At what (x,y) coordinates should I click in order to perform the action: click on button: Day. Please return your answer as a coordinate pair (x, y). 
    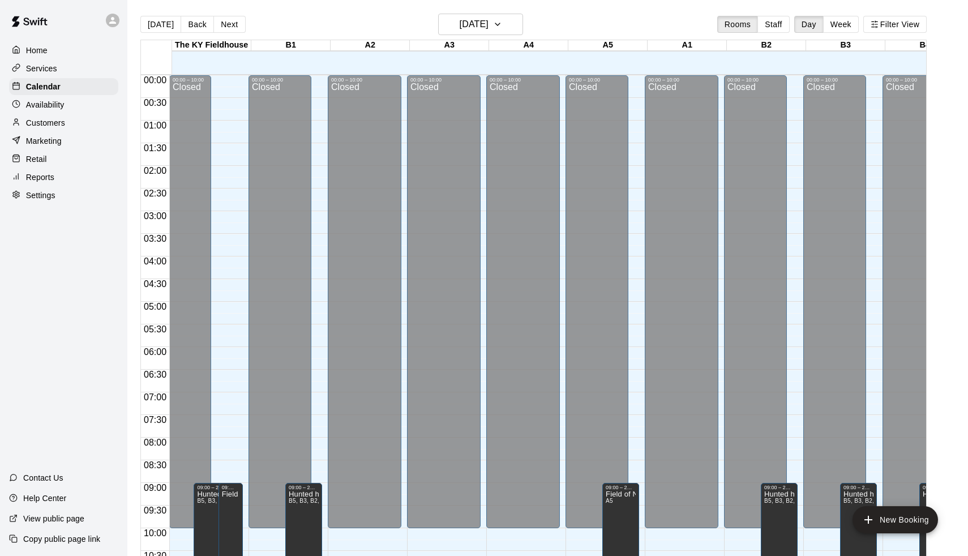
    Looking at the image, I should click on (809, 24).